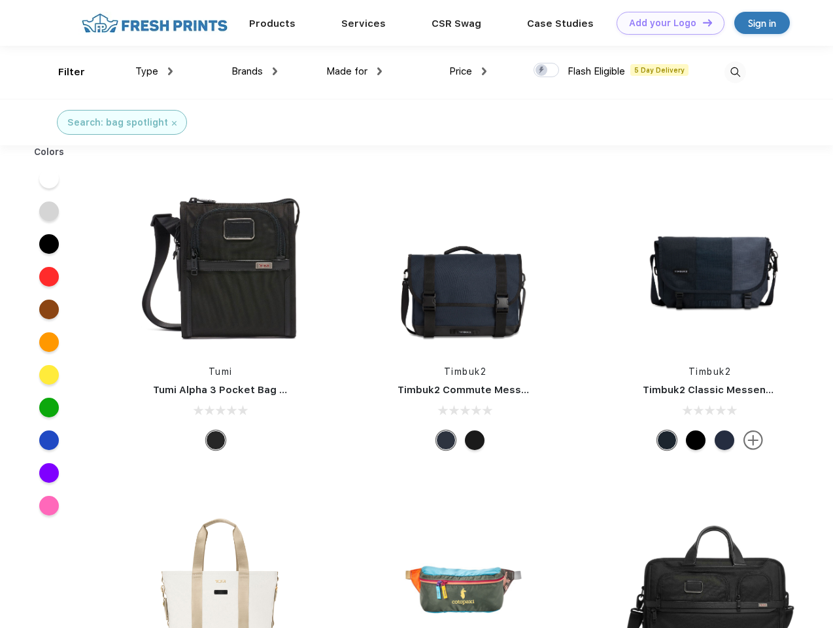 This screenshot has height=628, width=833. Describe the element at coordinates (707, 22) in the screenshot. I see `img: DT` at that location.